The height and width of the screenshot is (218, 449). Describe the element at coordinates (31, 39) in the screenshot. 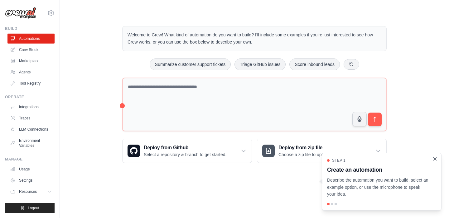

I see `a: Automations` at that location.